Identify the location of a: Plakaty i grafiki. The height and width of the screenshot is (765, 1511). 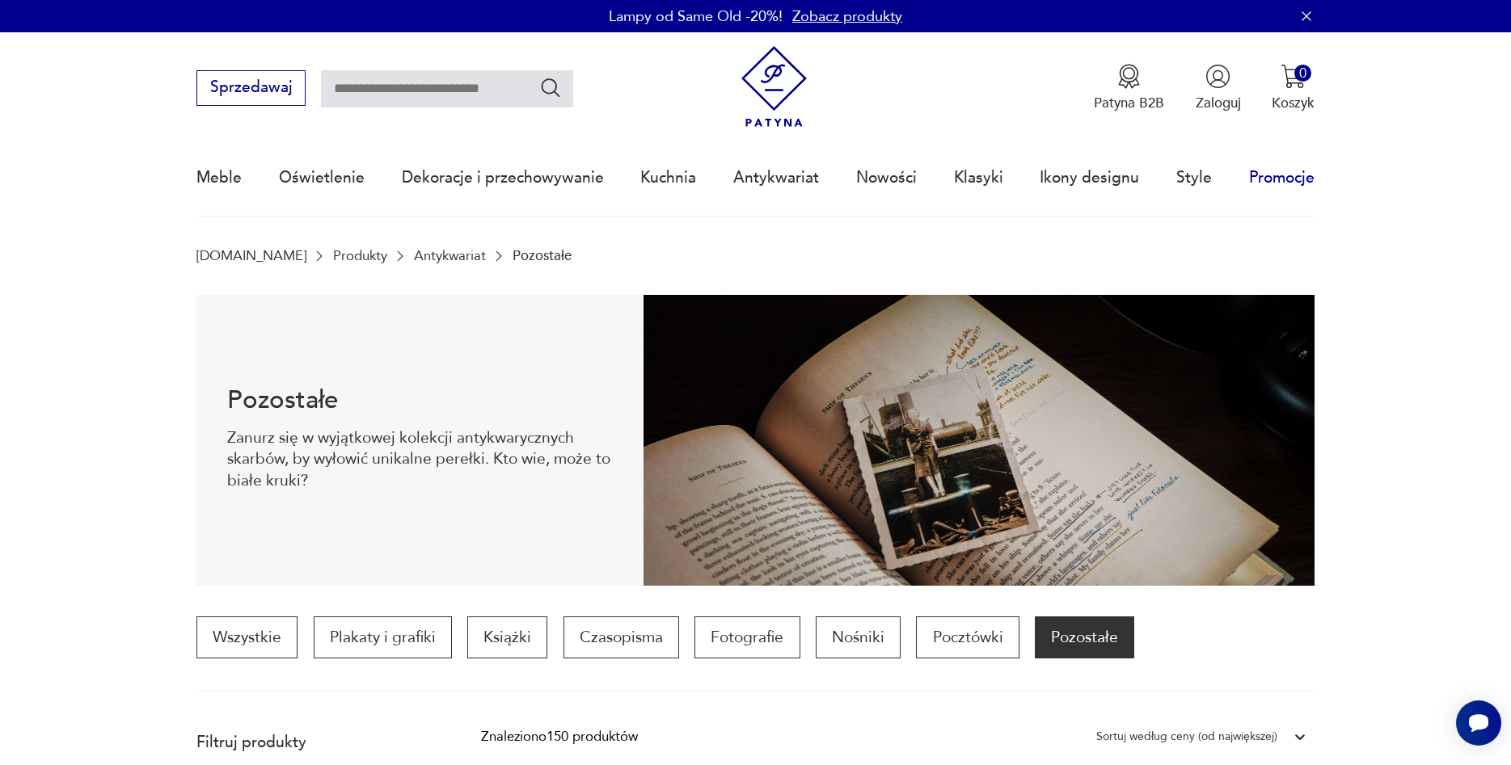
(382, 638).